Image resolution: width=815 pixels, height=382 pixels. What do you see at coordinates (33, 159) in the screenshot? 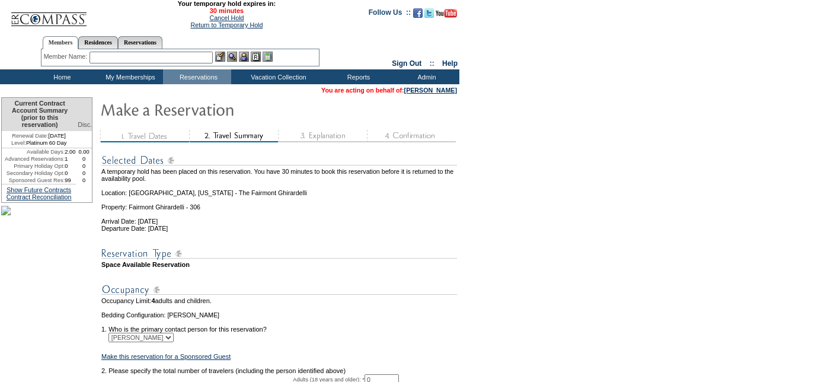
I see `td: Advanced Reservations:` at bounding box center [33, 159].